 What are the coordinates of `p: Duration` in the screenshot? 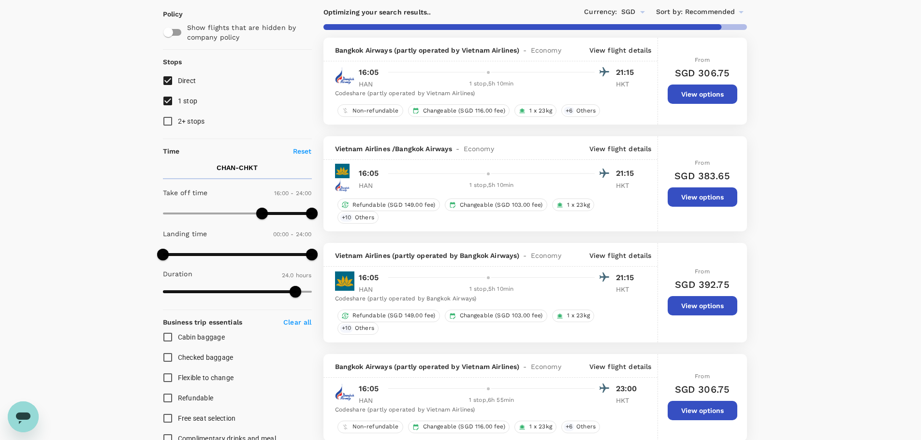 It's located at (177, 274).